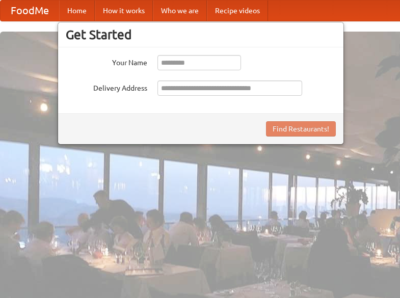 This screenshot has height=298, width=400. Describe the element at coordinates (30, 11) in the screenshot. I see `a: FoodMe` at that location.